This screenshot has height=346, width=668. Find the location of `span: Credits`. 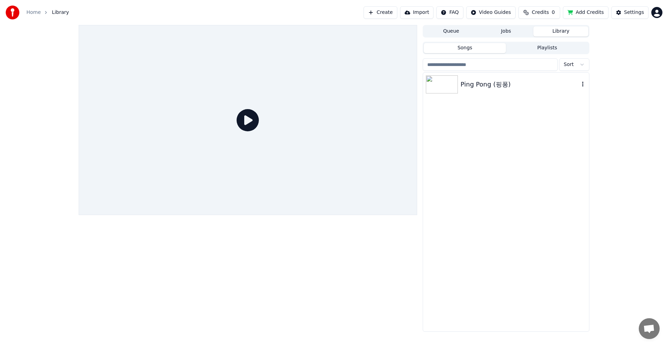

span: Credits is located at coordinates (540, 13).